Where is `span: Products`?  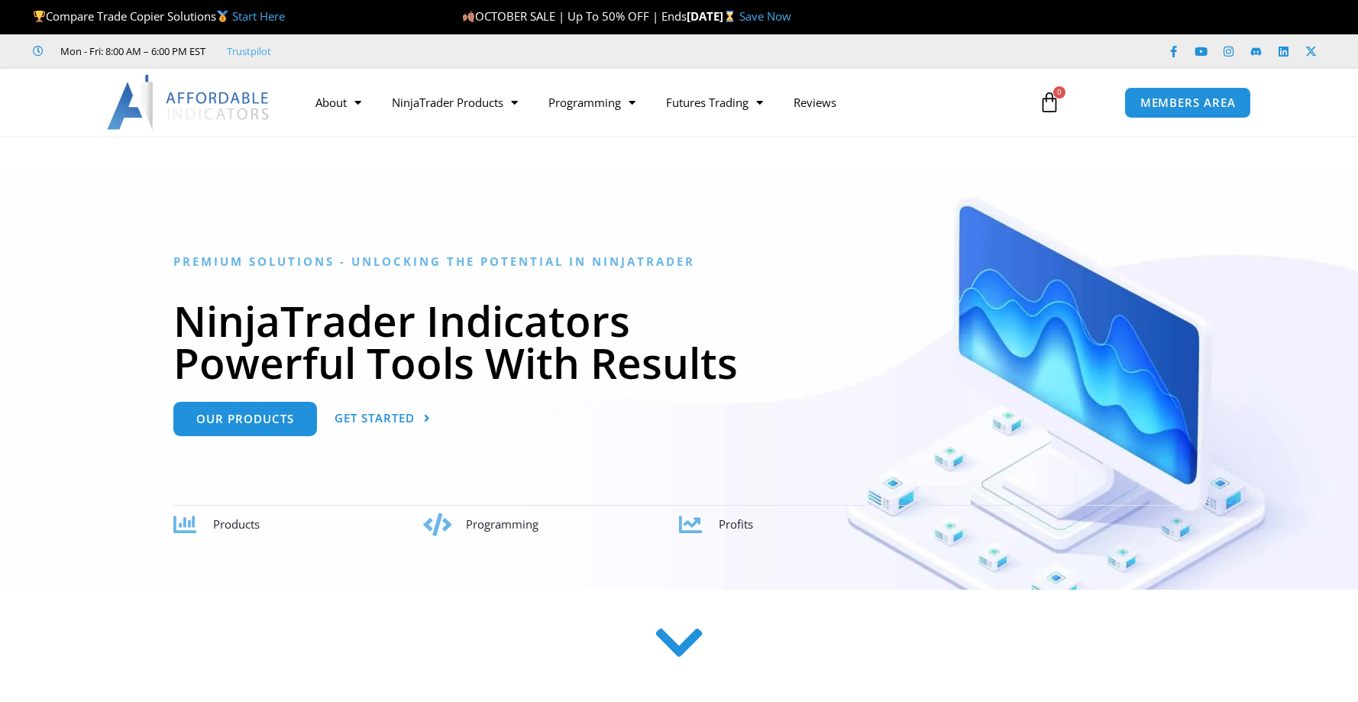 span: Products is located at coordinates (236, 524).